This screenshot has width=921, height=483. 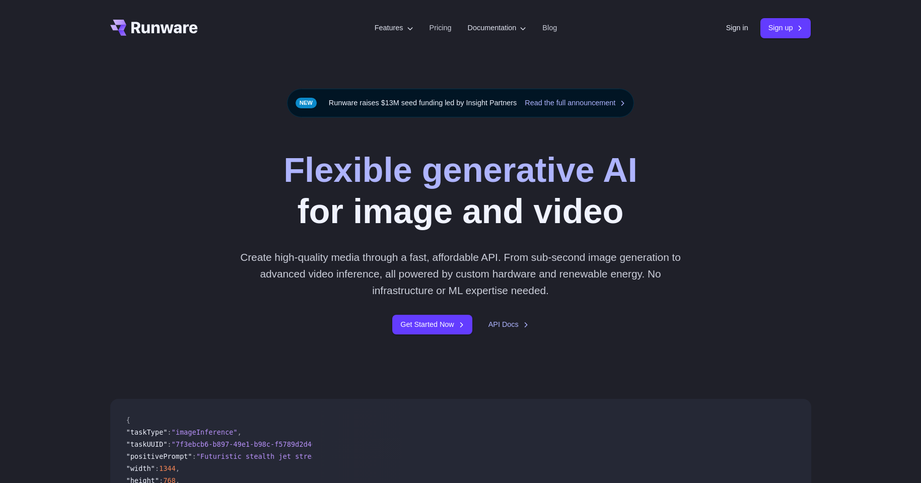 What do you see at coordinates (549, 28) in the screenshot?
I see `a: Blog` at bounding box center [549, 28].